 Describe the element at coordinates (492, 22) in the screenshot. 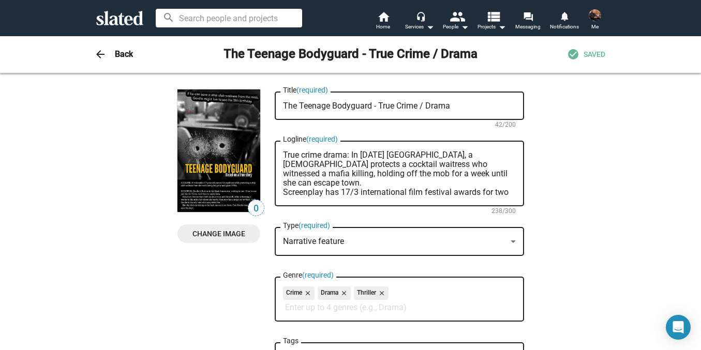

I see `button: Projects` at that location.